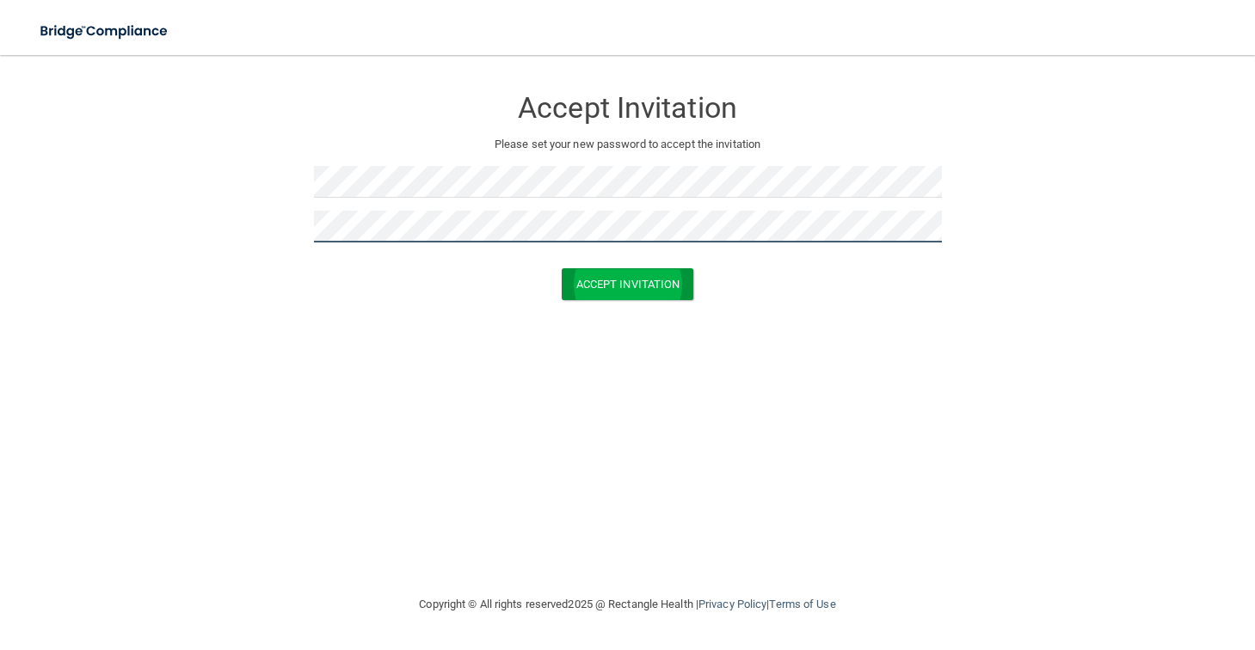 This screenshot has width=1255, height=650. Describe the element at coordinates (732, 604) in the screenshot. I see `a: Privacy Policy` at that location.